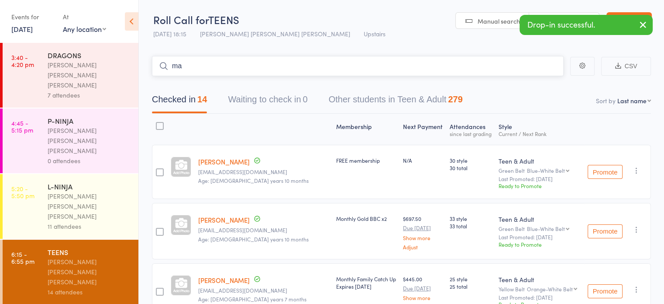 The height and width of the screenshot is (304, 664). What do you see at coordinates (540, 133) in the screenshot?
I see `div: Current / Next Rank` at bounding box center [540, 133].